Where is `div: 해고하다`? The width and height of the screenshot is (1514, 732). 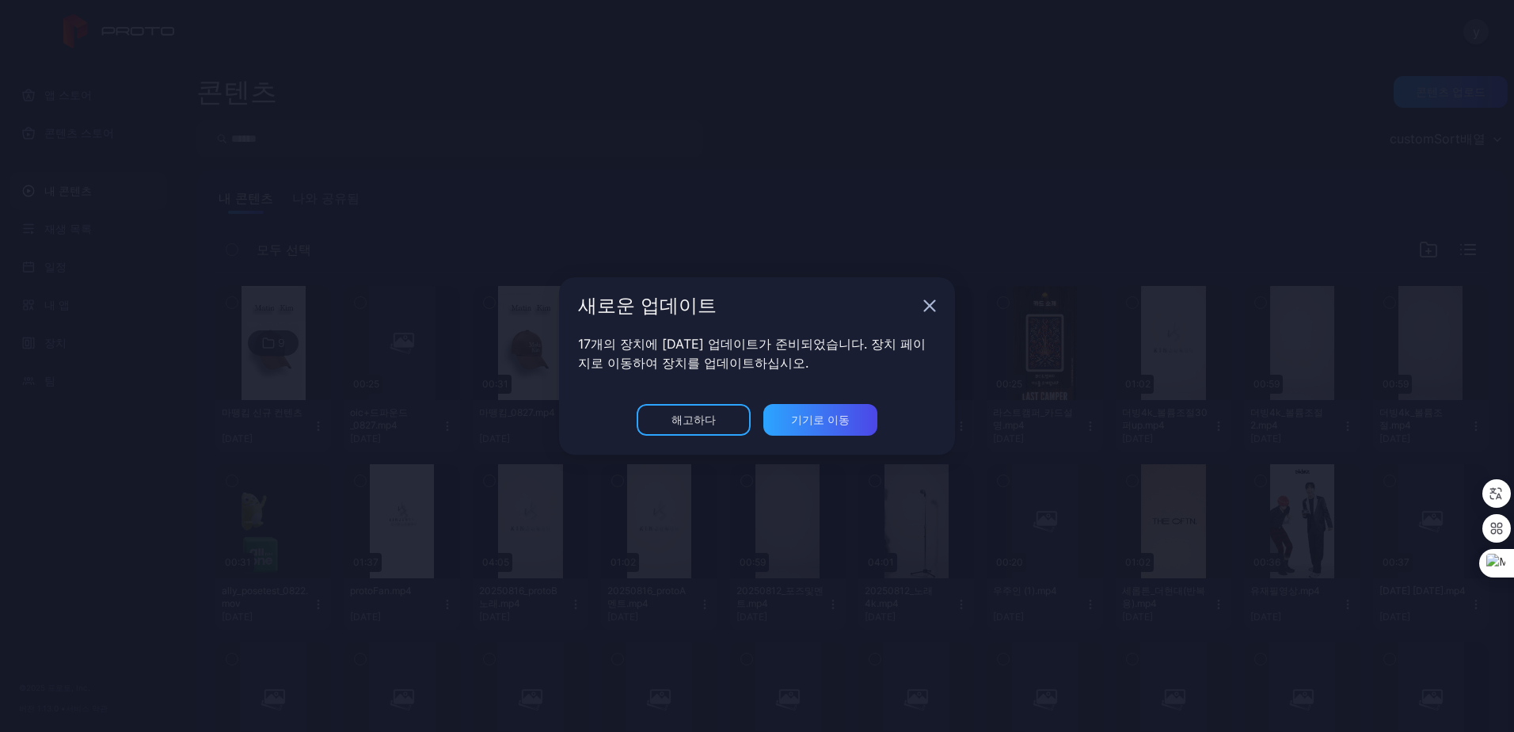
div: 해고하다 is located at coordinates (694, 420).